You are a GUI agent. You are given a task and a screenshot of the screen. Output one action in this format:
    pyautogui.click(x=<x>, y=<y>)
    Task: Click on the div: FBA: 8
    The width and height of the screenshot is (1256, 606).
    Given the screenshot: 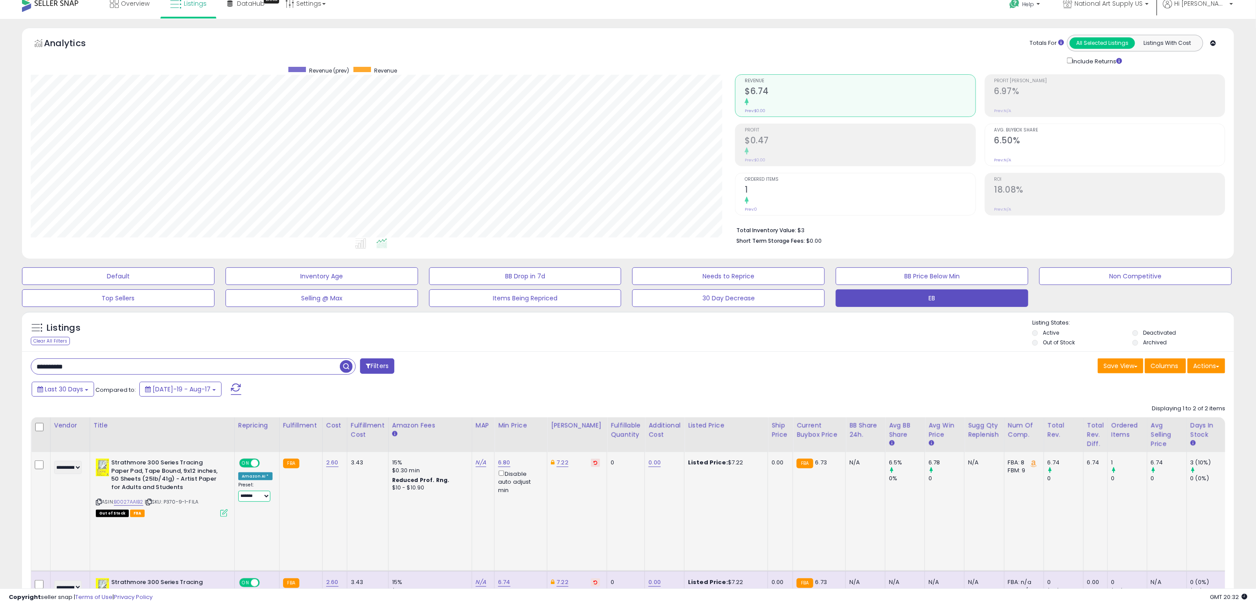 What is the action you would take?
    pyautogui.click(x=1022, y=462)
    